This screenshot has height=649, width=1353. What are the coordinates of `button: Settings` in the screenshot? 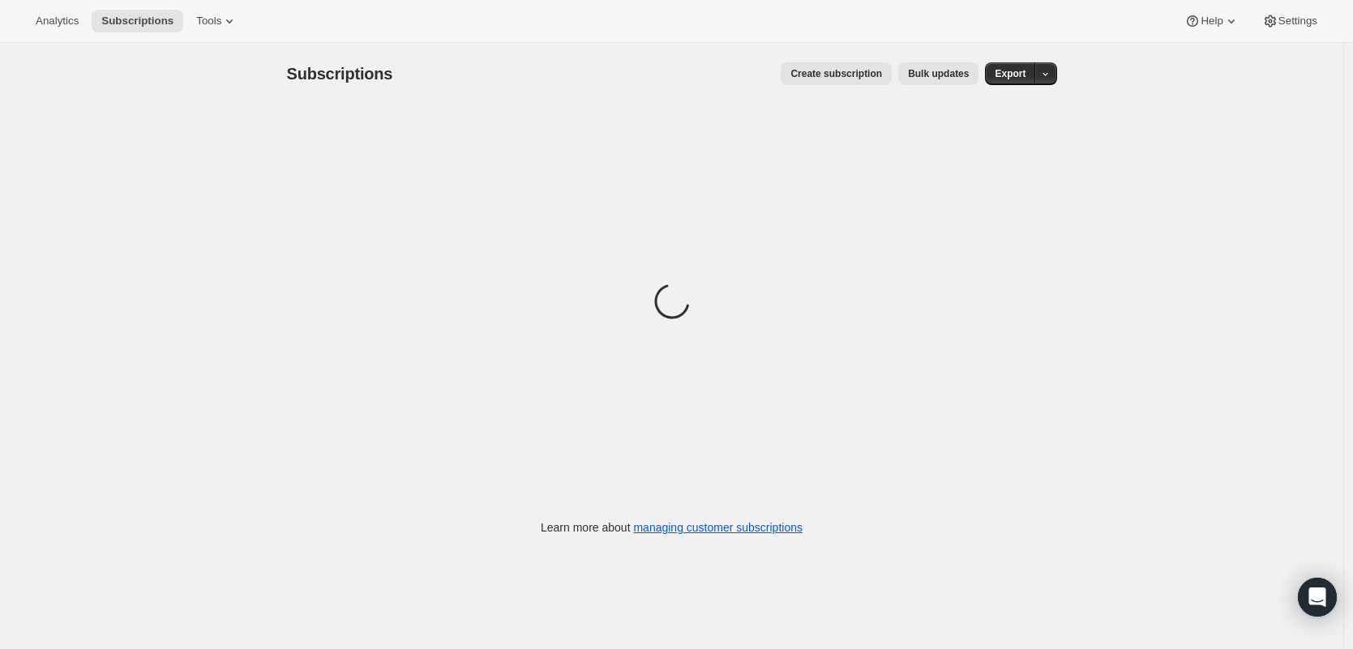 It's located at (1289, 21).